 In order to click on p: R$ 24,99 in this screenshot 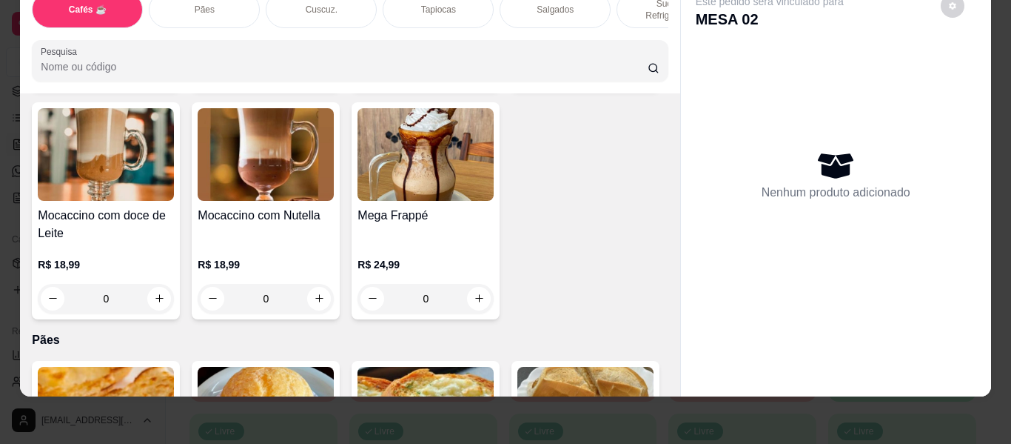, I will do `click(426, 264)`.